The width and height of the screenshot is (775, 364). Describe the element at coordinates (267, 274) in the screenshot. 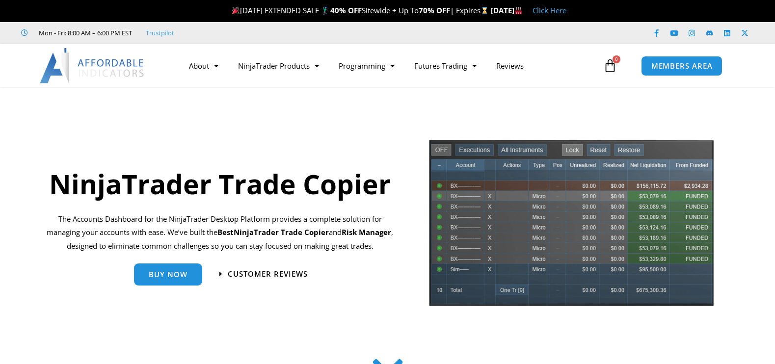

I see `span: Customer Reviews` at that location.